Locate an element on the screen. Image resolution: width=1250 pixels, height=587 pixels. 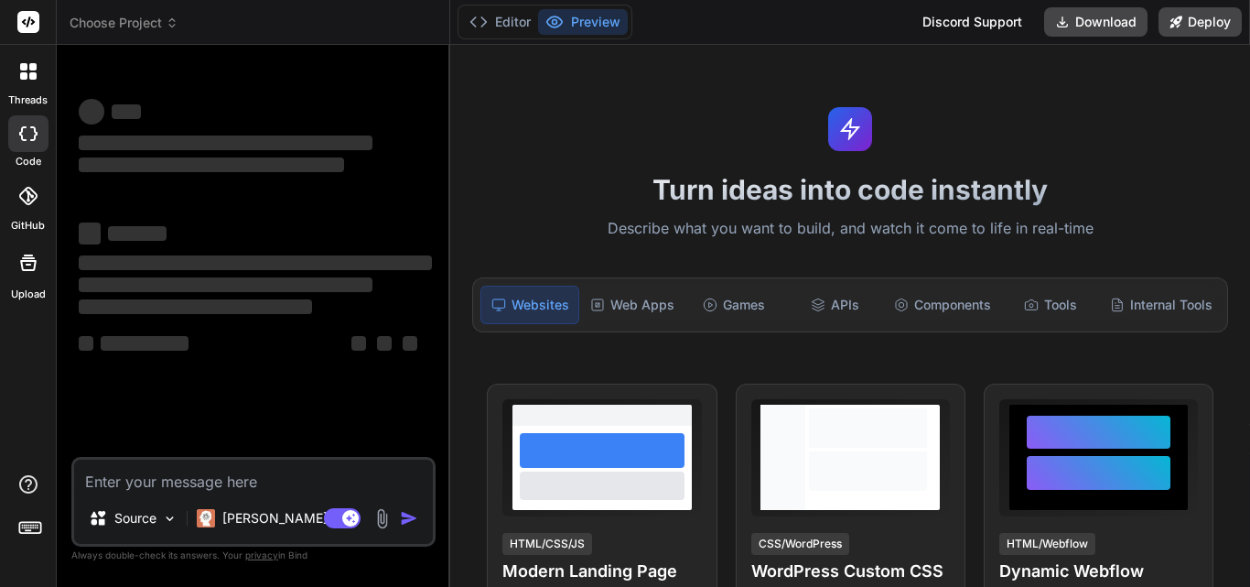
label: code is located at coordinates (28, 161).